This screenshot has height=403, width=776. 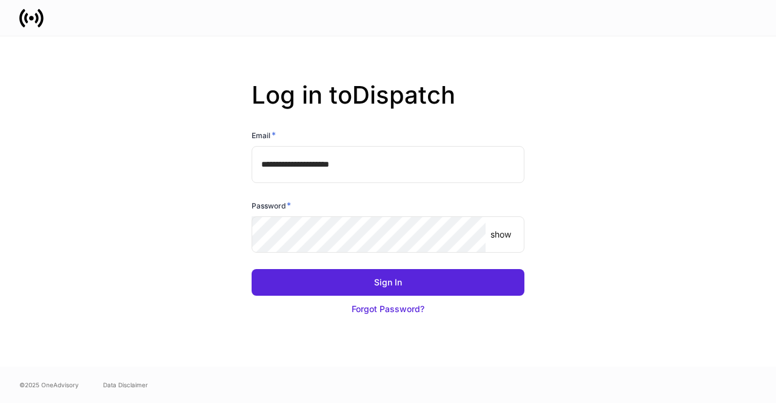 What do you see at coordinates (264, 135) in the screenshot?
I see `h6: Email` at bounding box center [264, 135].